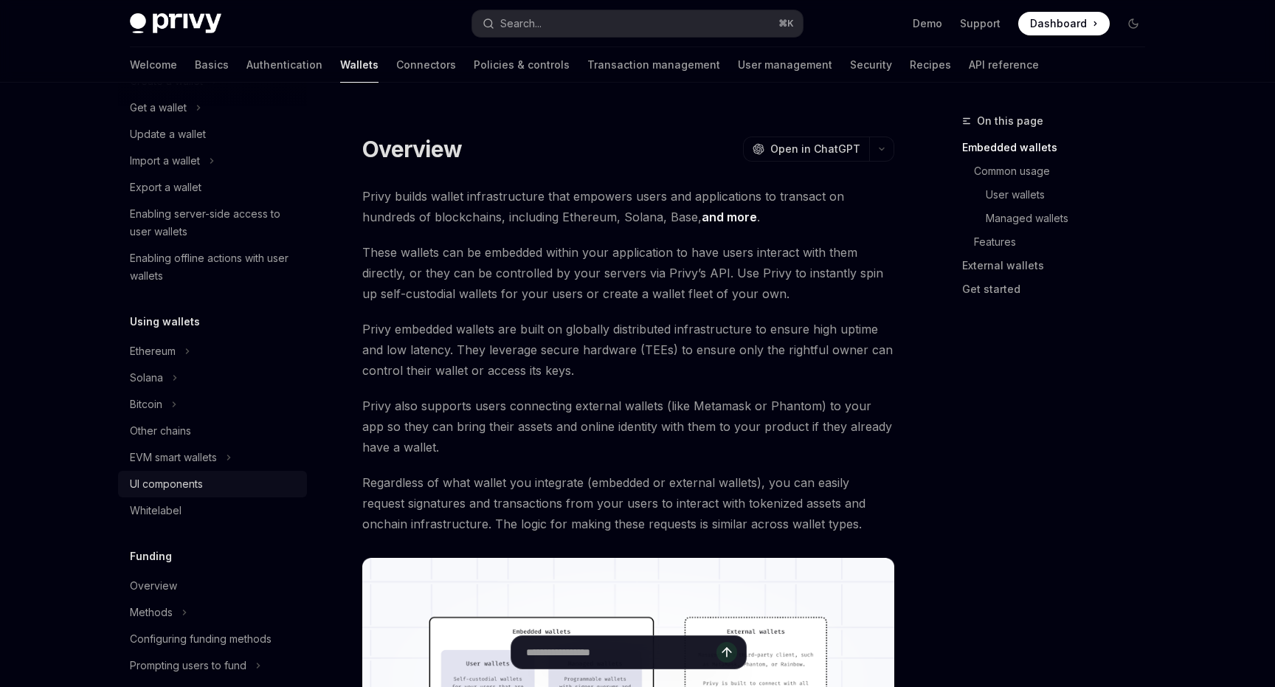 This screenshot has width=1275, height=687. What do you see at coordinates (1060, 266) in the screenshot?
I see `a: External wallets` at bounding box center [1060, 266].